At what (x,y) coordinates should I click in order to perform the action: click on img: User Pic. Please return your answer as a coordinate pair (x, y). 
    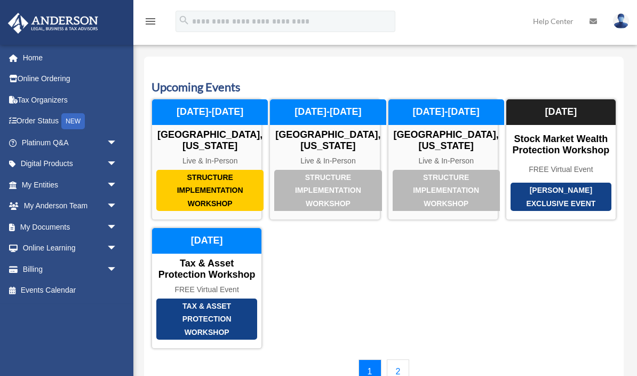
    Looking at the image, I should click on (621, 21).